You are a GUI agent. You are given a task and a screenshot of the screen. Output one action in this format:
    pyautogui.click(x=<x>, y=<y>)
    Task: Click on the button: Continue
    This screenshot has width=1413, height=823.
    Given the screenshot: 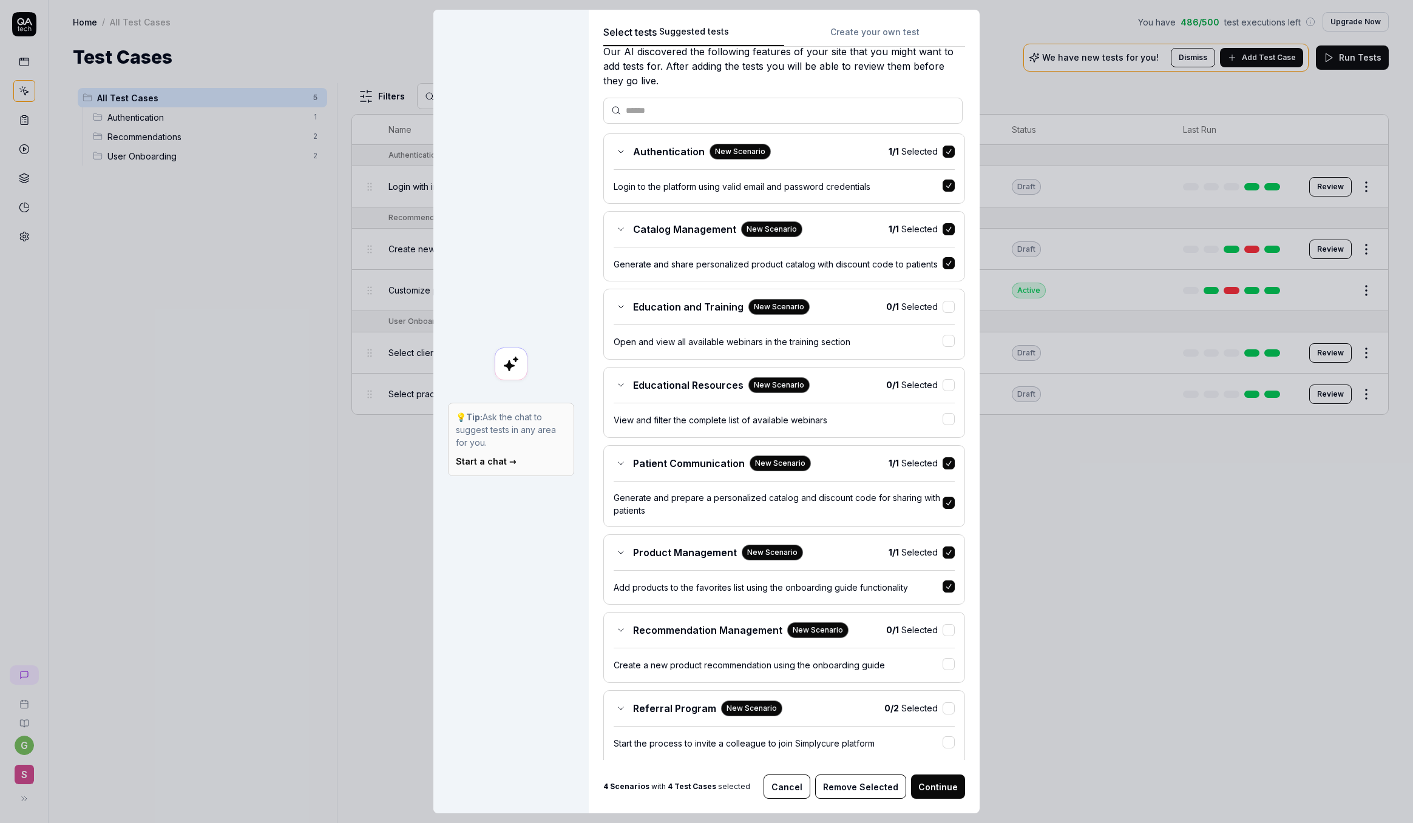 What is the action you would take?
    pyautogui.click(x=937, y=787)
    